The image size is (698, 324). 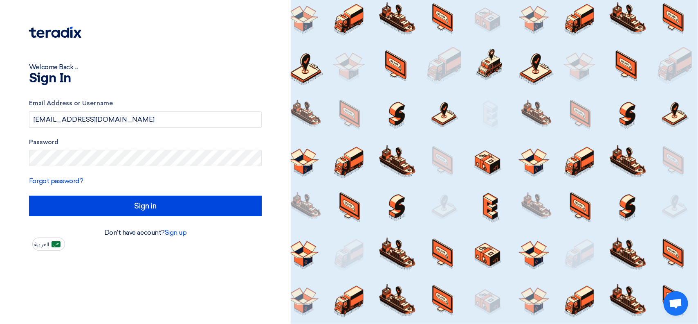 I want to click on input: Sign in, so click(x=145, y=206).